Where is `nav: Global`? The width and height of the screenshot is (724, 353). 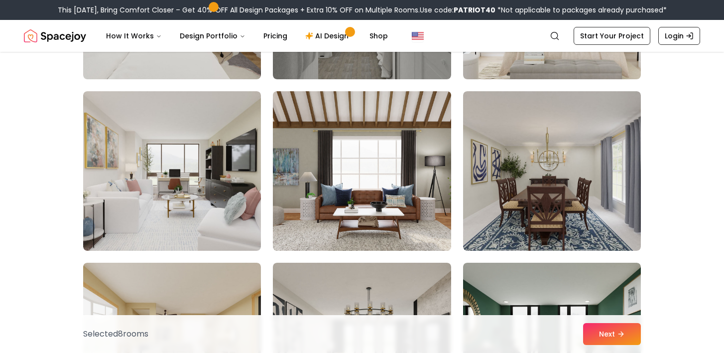
nav: Global is located at coordinates (362, 36).